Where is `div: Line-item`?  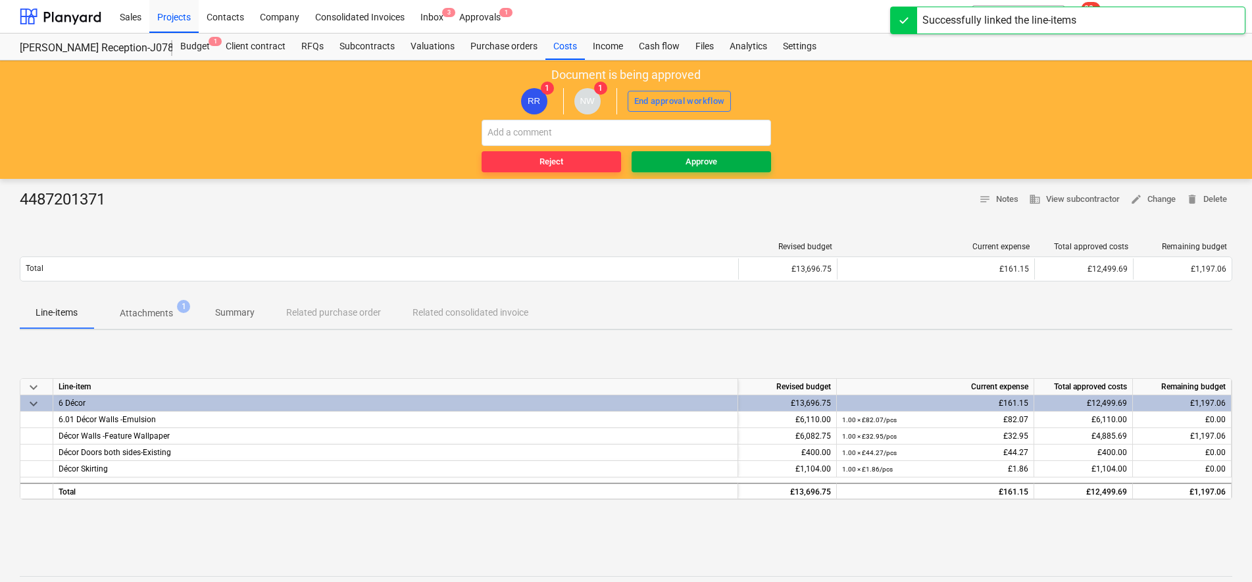
div: Line-item is located at coordinates (395, 387).